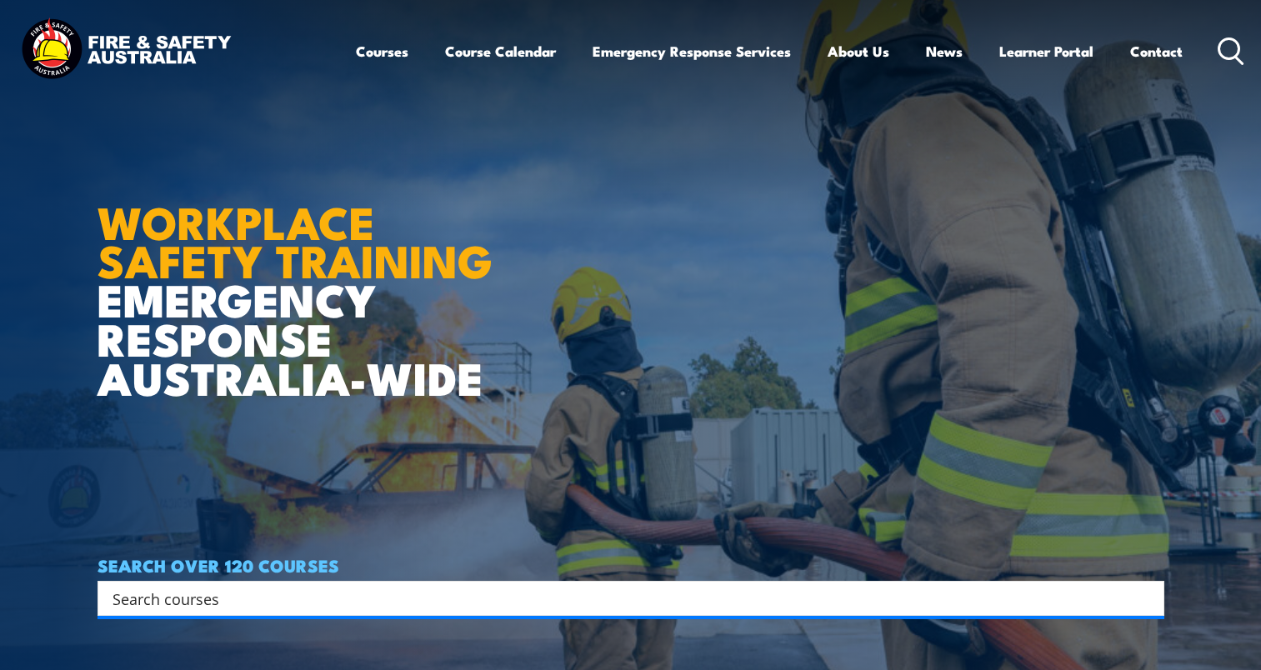 This screenshot has height=670, width=1261. Describe the element at coordinates (944, 51) in the screenshot. I see `a: News` at that location.